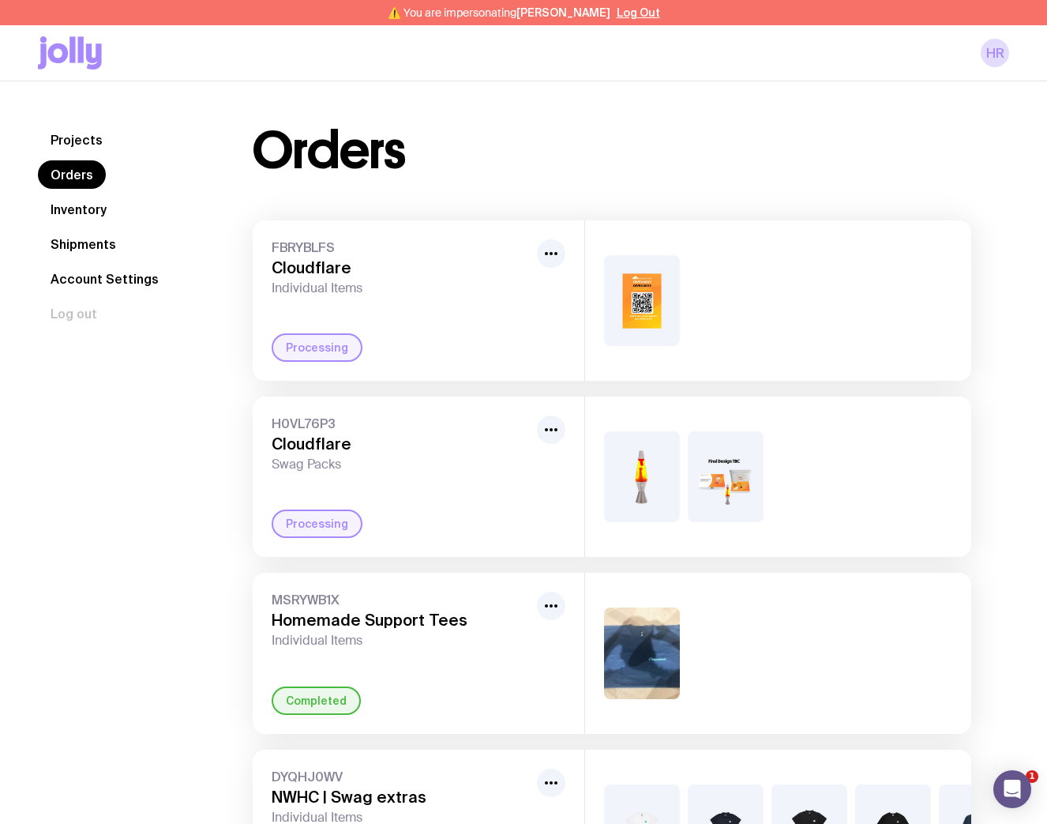 The width and height of the screenshot is (1047, 824). What do you see at coordinates (401, 423) in the screenshot?
I see `span: H0VL76P3` at bounding box center [401, 423].